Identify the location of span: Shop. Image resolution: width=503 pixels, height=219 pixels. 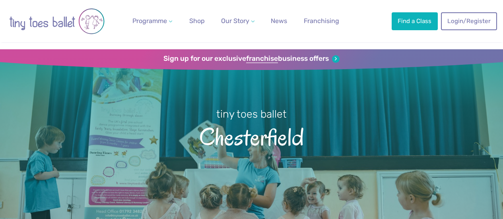
(197, 21).